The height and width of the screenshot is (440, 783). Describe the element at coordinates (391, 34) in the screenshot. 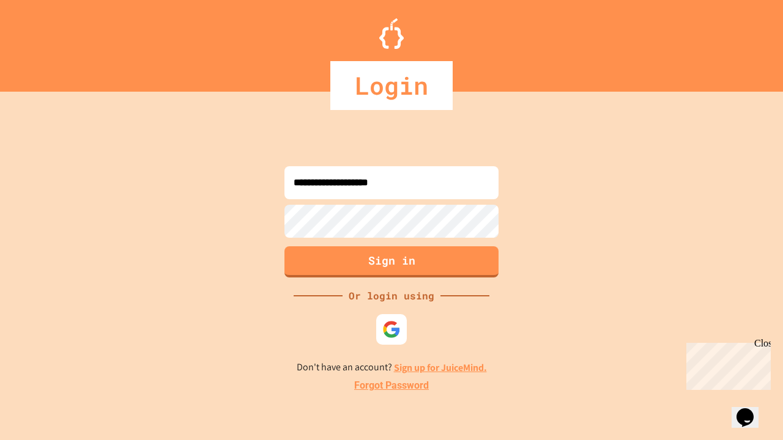

I see `img: Logo.svg` at that location.